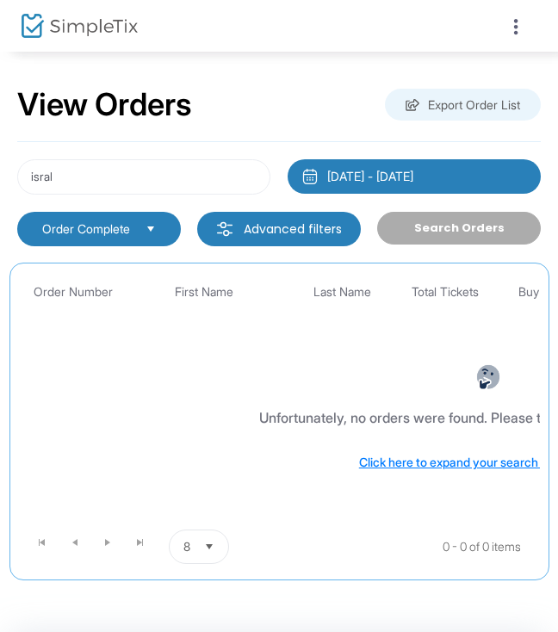 Image resolution: width=558 pixels, height=632 pixels. What do you see at coordinates (279, 397) in the screenshot?
I see `div: Data table` at bounding box center [279, 397].